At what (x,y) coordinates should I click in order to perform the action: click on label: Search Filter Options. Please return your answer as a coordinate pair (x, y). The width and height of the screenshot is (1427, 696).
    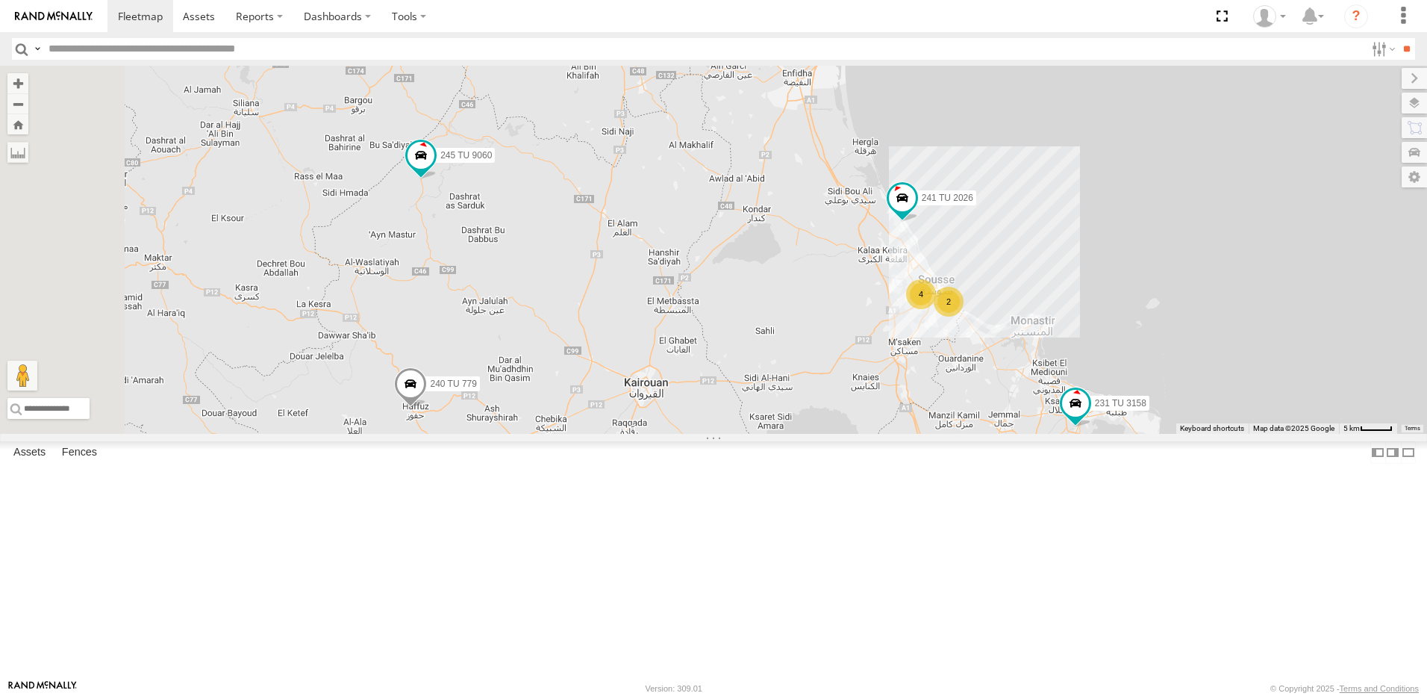
    Looking at the image, I should click on (1382, 49).